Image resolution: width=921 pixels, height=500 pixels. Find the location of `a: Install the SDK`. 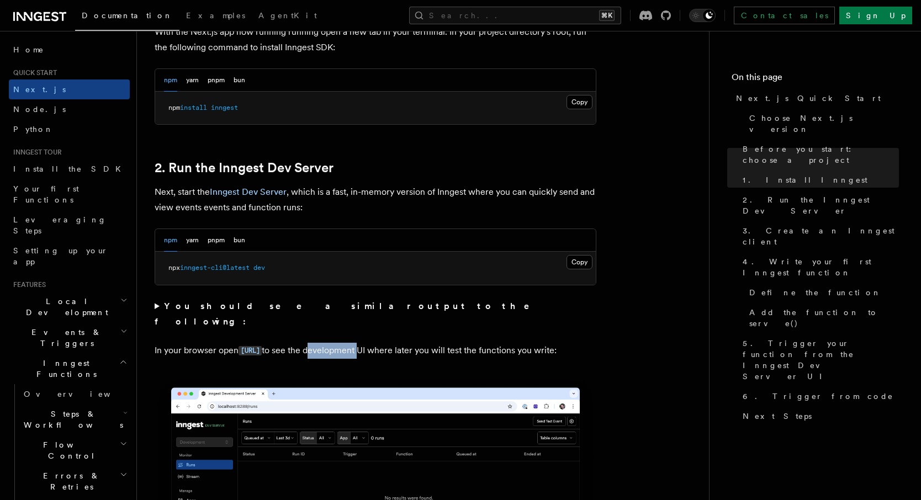

a: Install the SDK is located at coordinates (69, 169).